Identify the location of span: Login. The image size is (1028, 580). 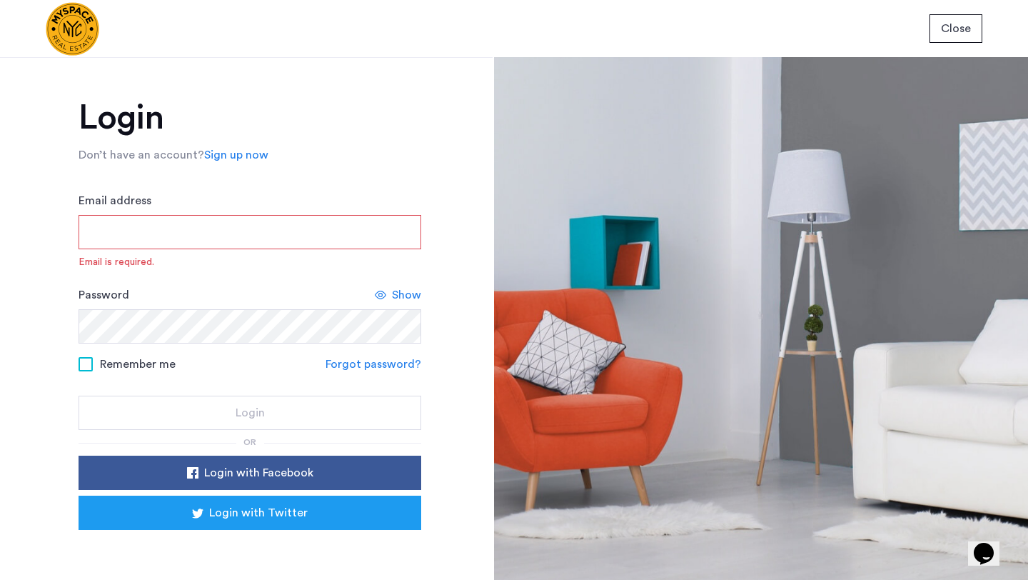
(250, 413).